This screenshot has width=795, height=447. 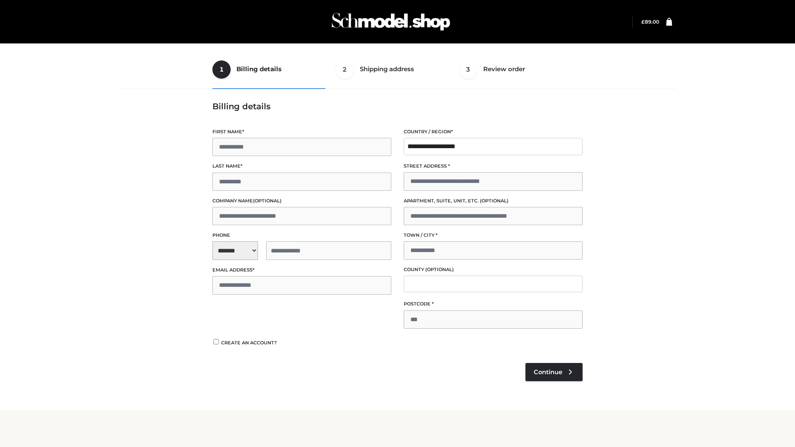 I want to click on a: Schmodel Admin 964, so click(x=391, y=22).